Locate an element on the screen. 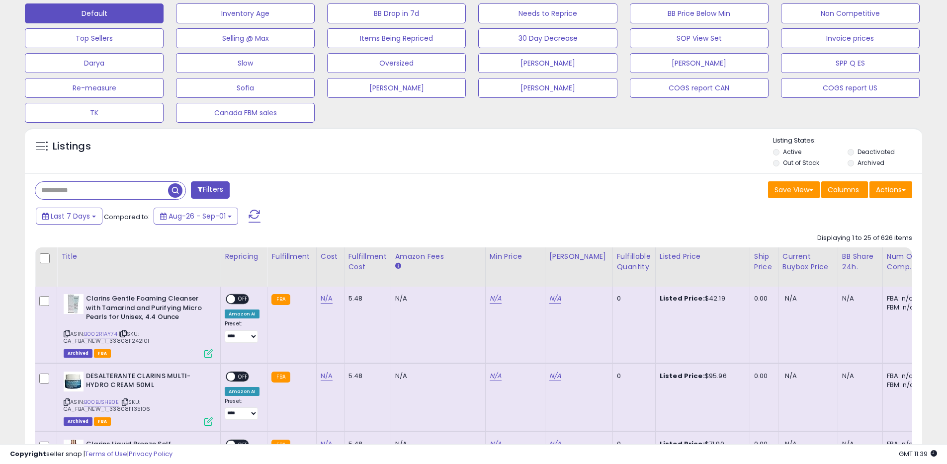 Image resolution: width=947 pixels, height=464 pixels. button: Filters is located at coordinates (210, 190).